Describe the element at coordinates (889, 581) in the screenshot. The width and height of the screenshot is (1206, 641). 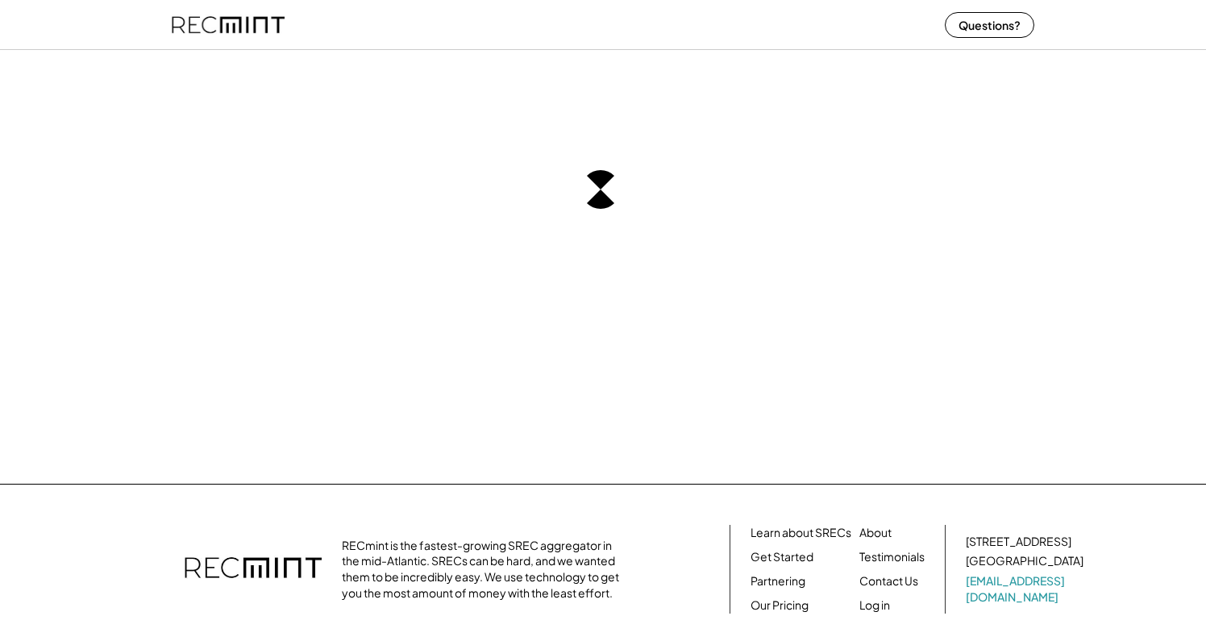
I see `a: Contact Us` at that location.